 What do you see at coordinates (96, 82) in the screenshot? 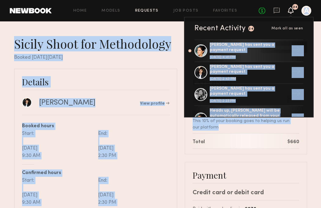
I see `div: Details` at bounding box center [96, 82].